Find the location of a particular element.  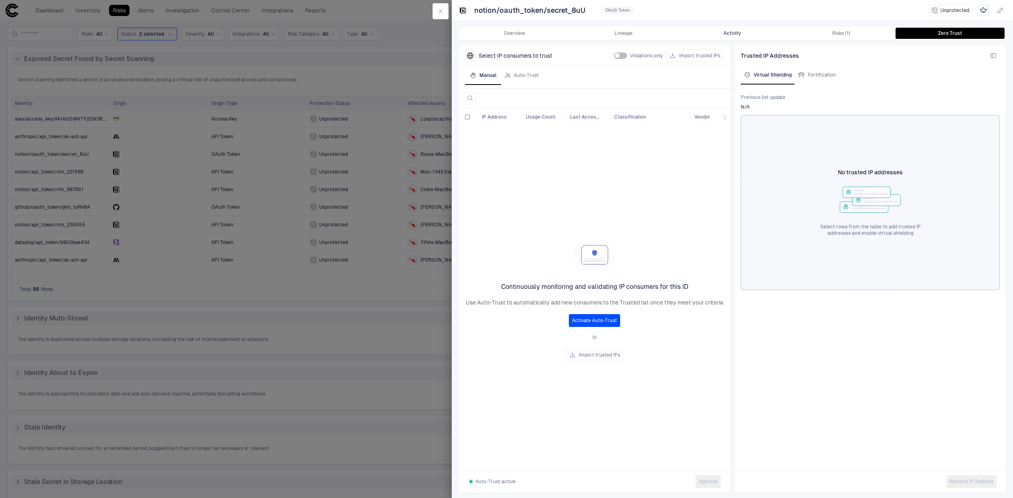

span: Violations only is located at coordinates (646, 56).